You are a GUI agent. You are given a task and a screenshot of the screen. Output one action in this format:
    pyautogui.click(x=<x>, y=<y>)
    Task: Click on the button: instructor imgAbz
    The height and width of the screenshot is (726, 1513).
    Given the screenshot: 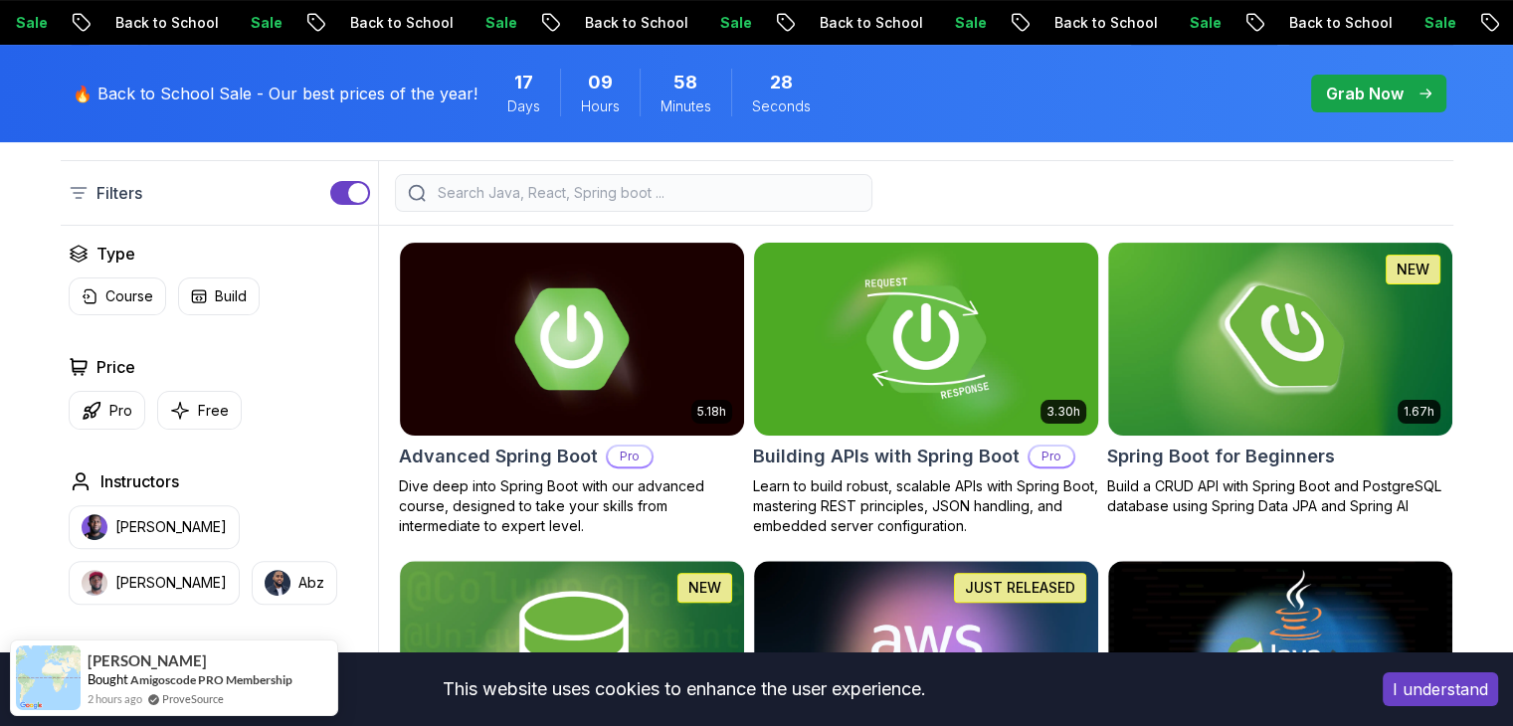 What is the action you would take?
    pyautogui.click(x=294, y=583)
    